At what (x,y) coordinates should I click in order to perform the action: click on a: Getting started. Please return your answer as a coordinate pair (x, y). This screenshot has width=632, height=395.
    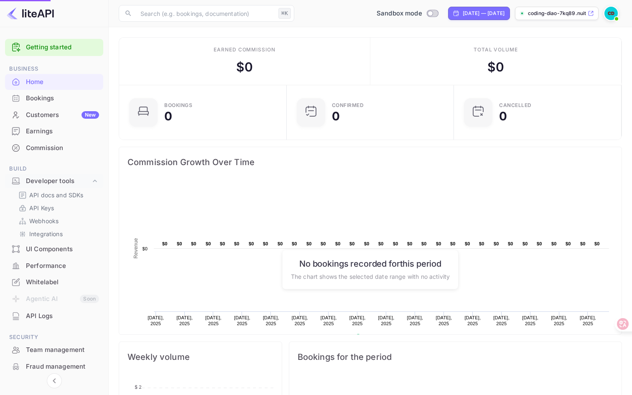
    Looking at the image, I should click on (62, 47).